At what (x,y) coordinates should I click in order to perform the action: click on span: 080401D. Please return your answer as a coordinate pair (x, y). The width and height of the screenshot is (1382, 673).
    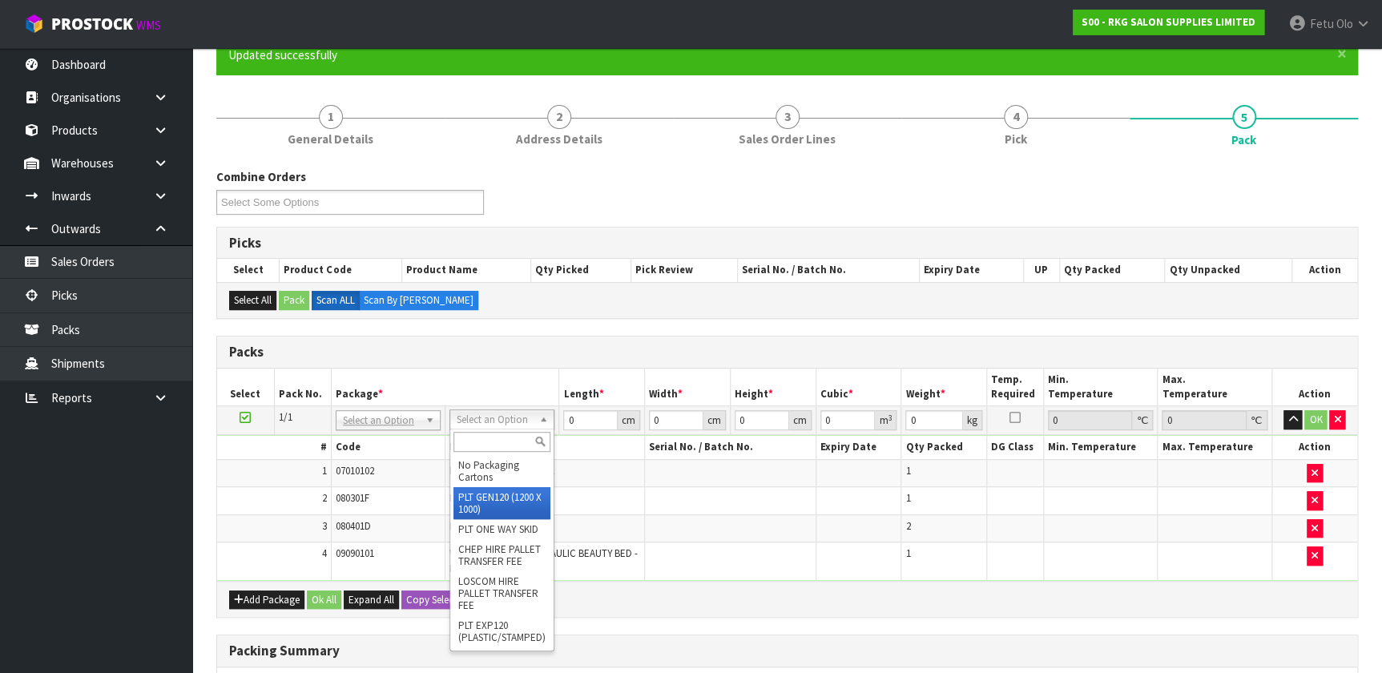
    Looking at the image, I should click on (353, 526).